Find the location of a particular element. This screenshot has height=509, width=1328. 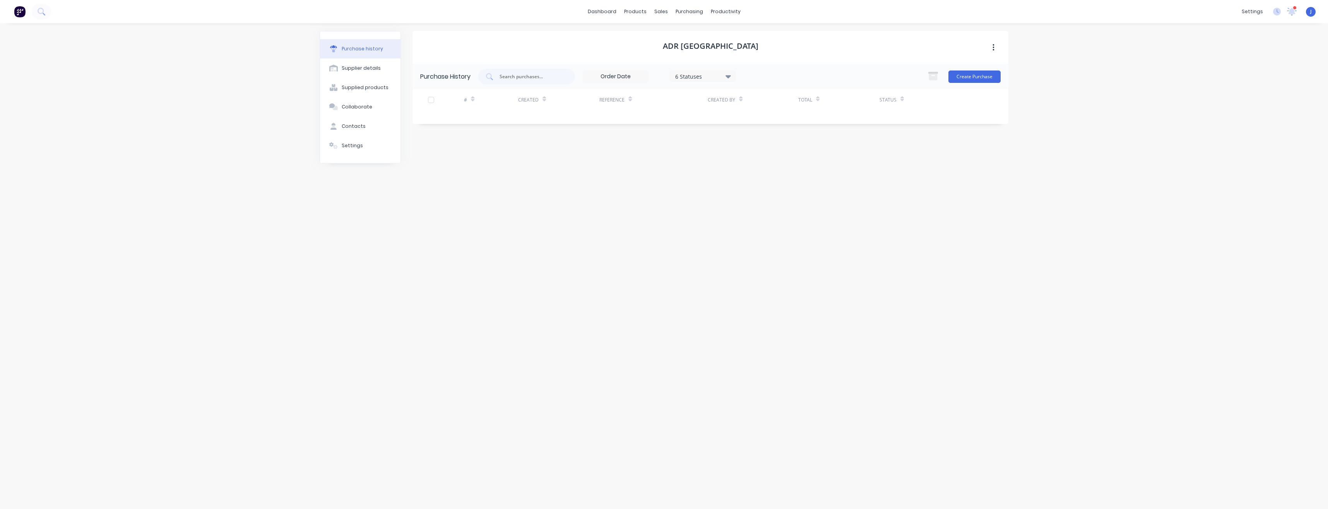

input: Search purchases... is located at coordinates (531, 77).